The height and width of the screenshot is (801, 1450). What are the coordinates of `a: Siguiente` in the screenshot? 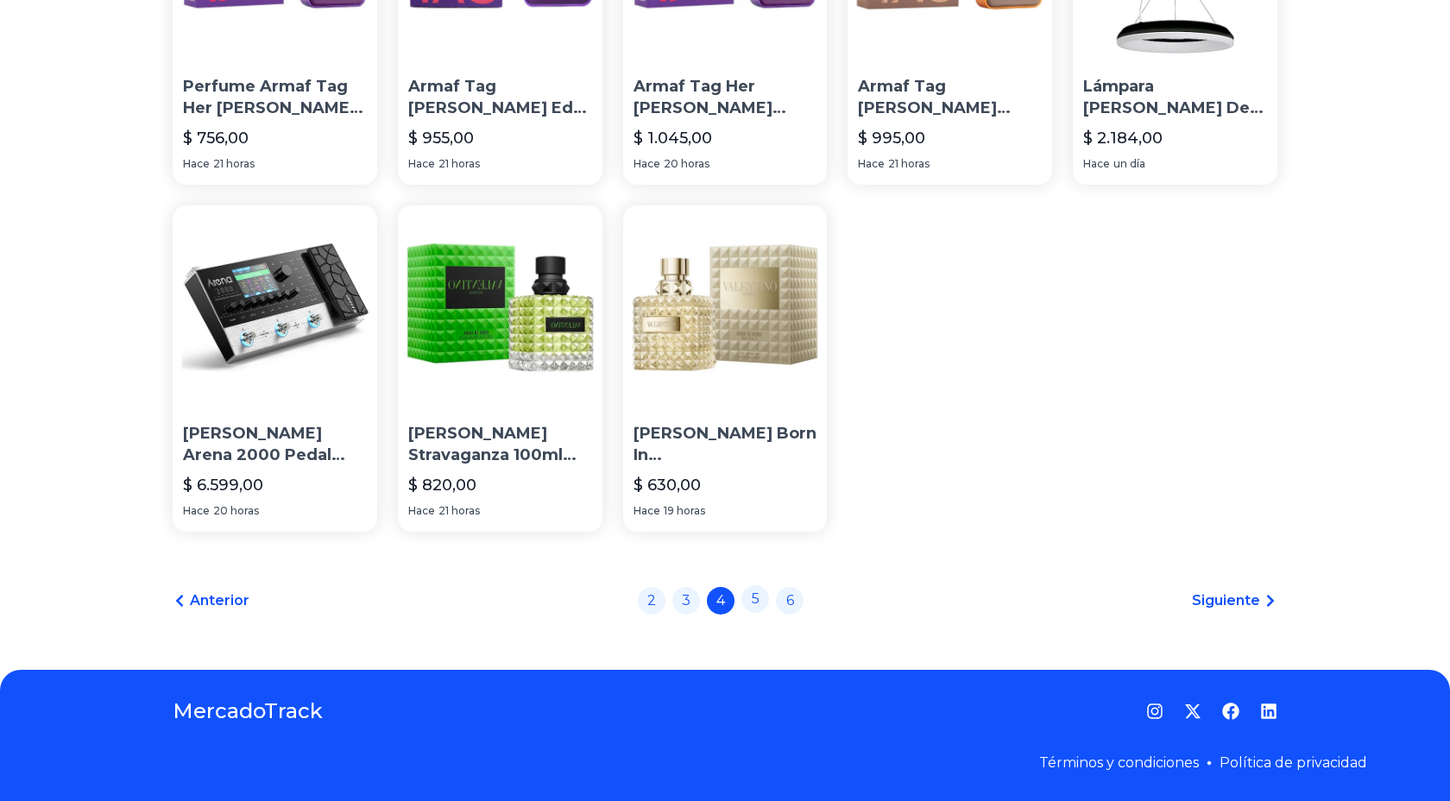 It's located at (1235, 601).